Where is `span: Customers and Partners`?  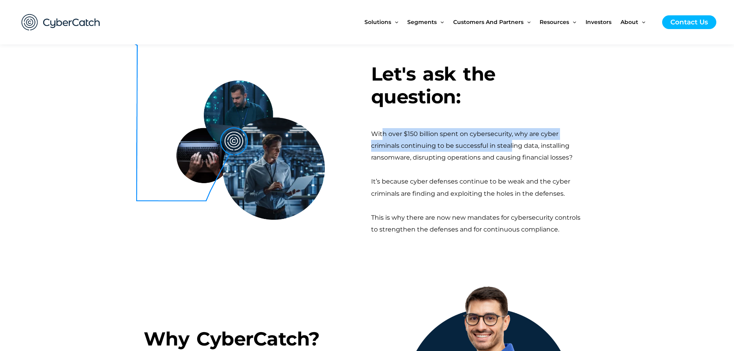
span: Customers and Partners is located at coordinates (488, 22).